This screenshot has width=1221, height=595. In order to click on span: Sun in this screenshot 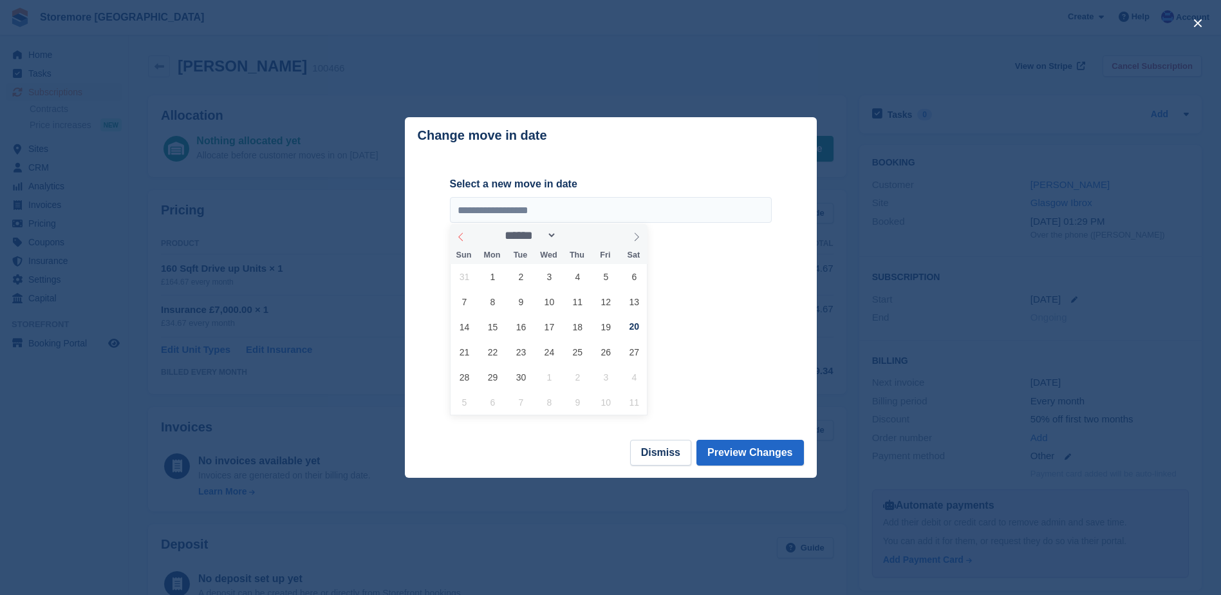, I will do `click(464, 255)`.